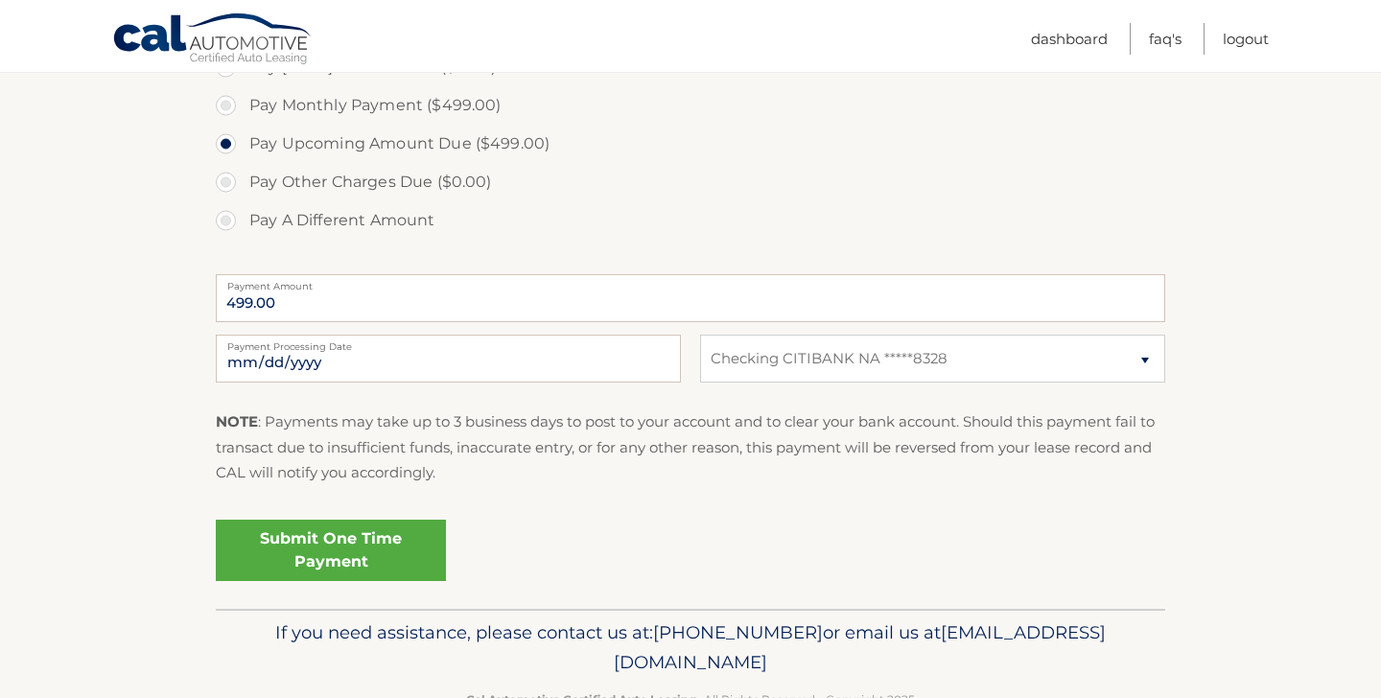 This screenshot has width=1381, height=698. I want to click on input: Payment Date, so click(448, 359).